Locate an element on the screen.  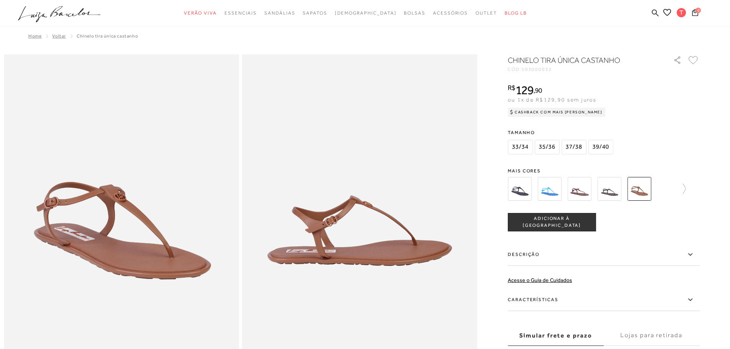
span: Essenciais is located at coordinates (241, 13).